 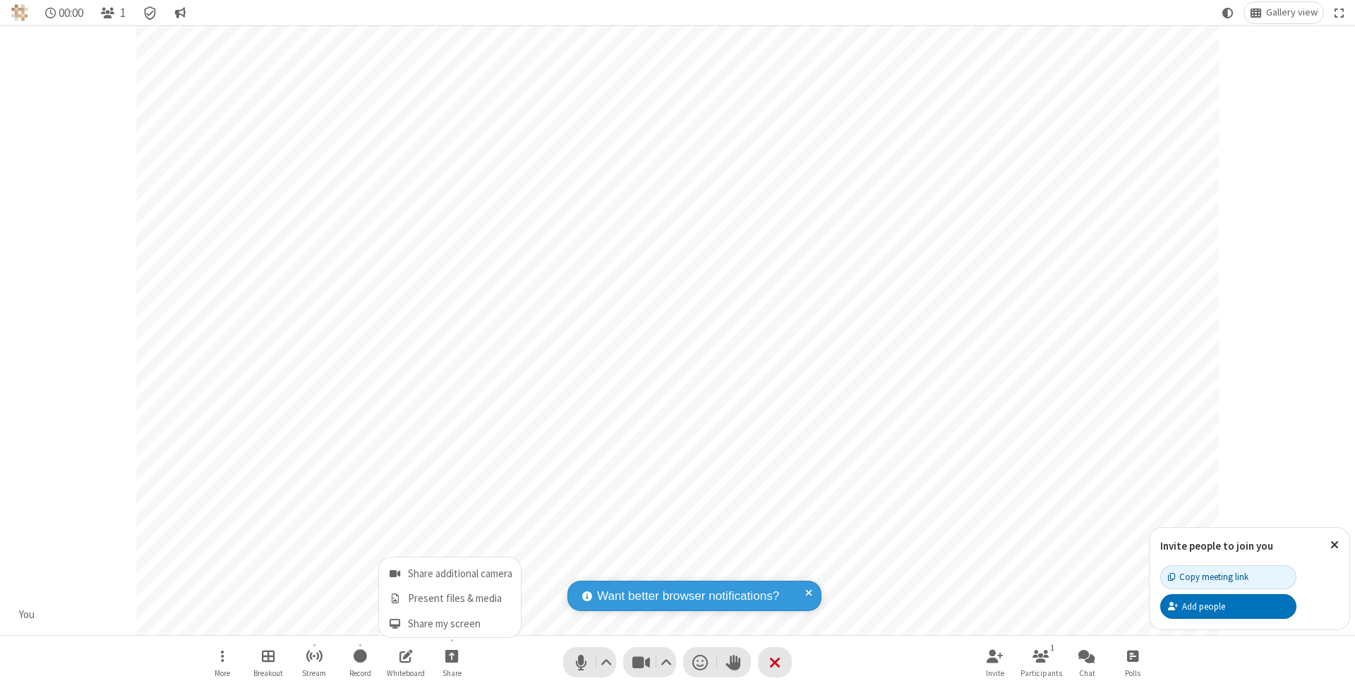 What do you see at coordinates (1208, 576) in the screenshot?
I see `div: Copy meeting link` at bounding box center [1208, 576].